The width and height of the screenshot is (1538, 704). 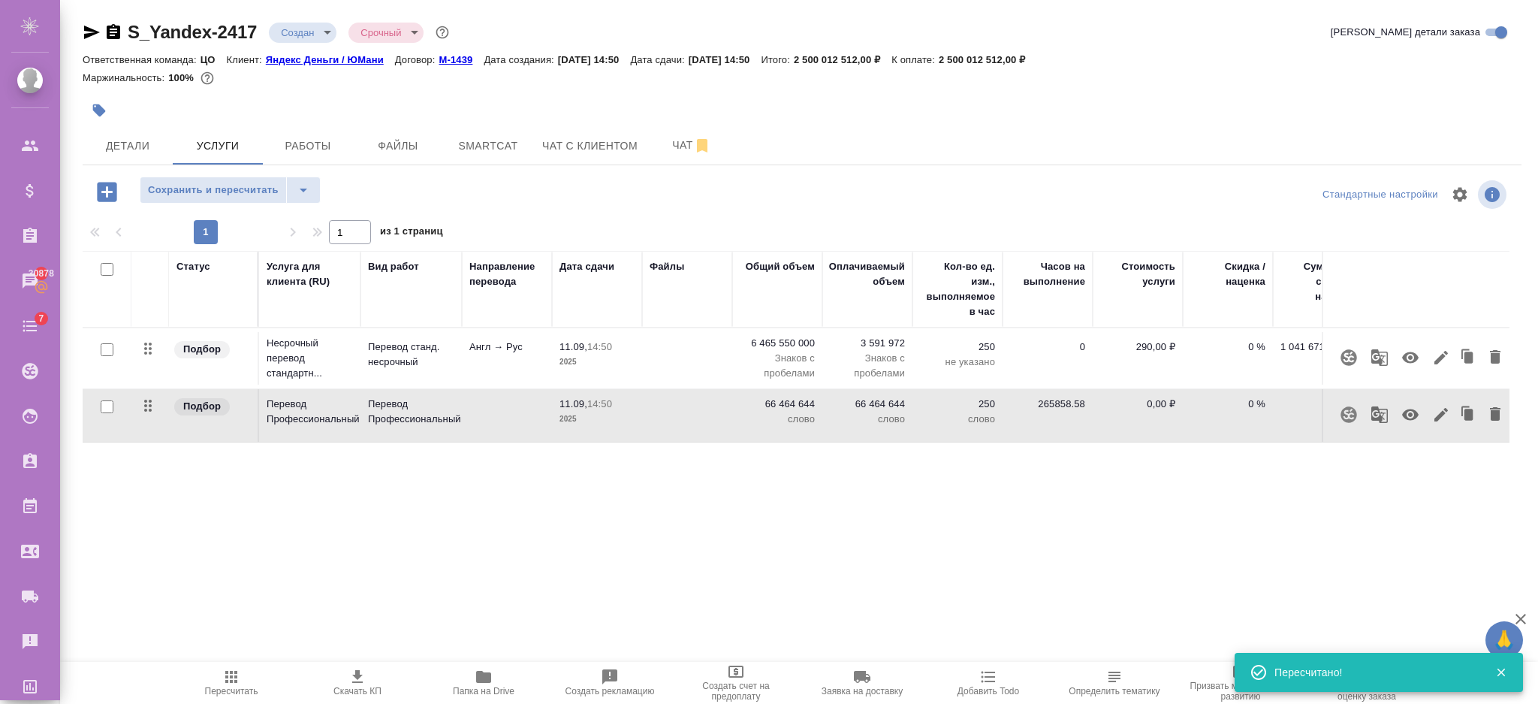 What do you see at coordinates (867, 274) in the screenshot?
I see `div: Оплачиваемый объем` at bounding box center [867, 274].